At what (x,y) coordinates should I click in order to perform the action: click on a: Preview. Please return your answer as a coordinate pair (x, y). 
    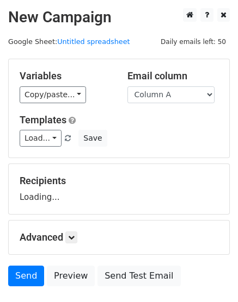
    Looking at the image, I should click on (71, 276).